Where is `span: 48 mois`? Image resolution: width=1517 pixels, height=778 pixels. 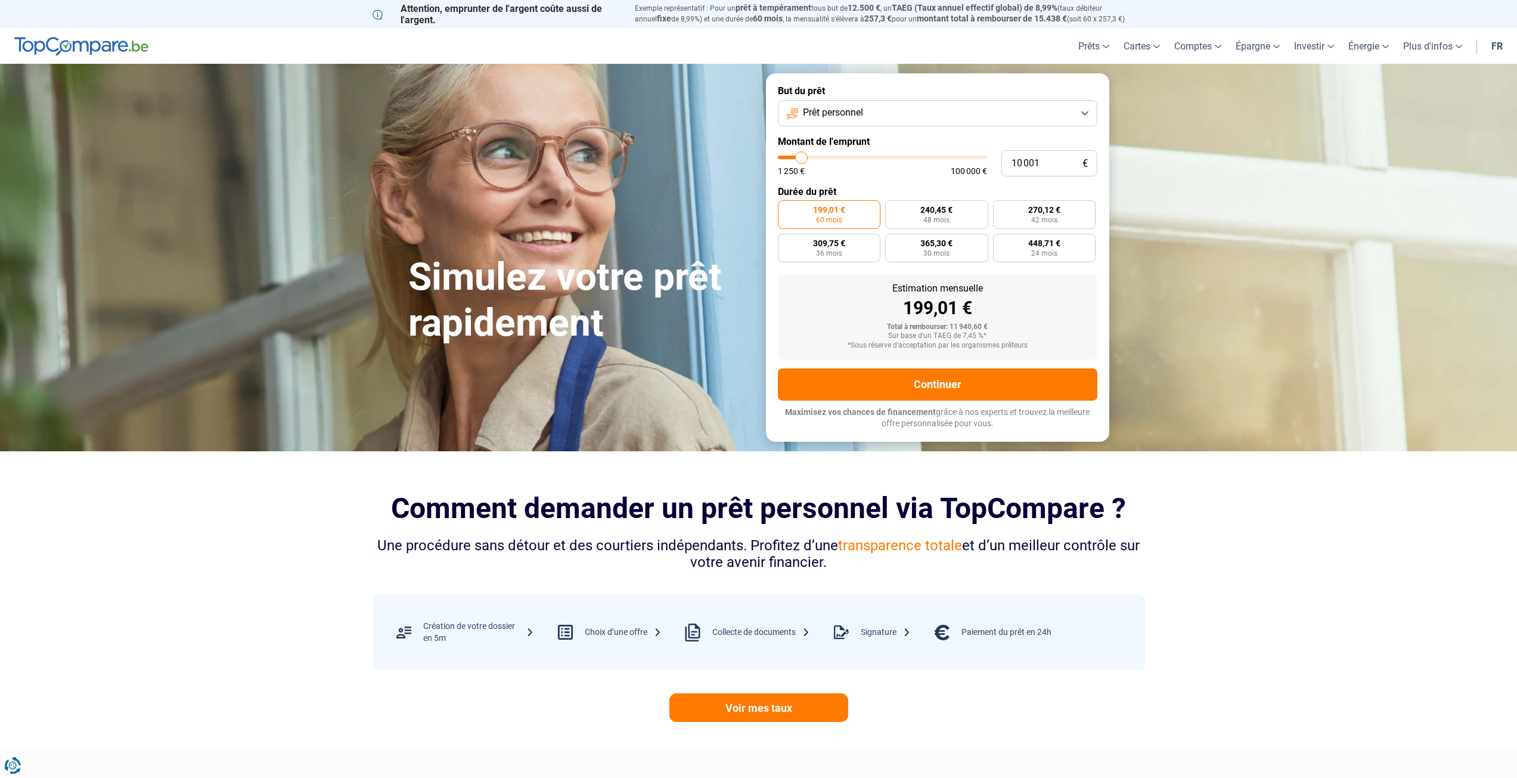
span: 48 mois is located at coordinates (936, 220).